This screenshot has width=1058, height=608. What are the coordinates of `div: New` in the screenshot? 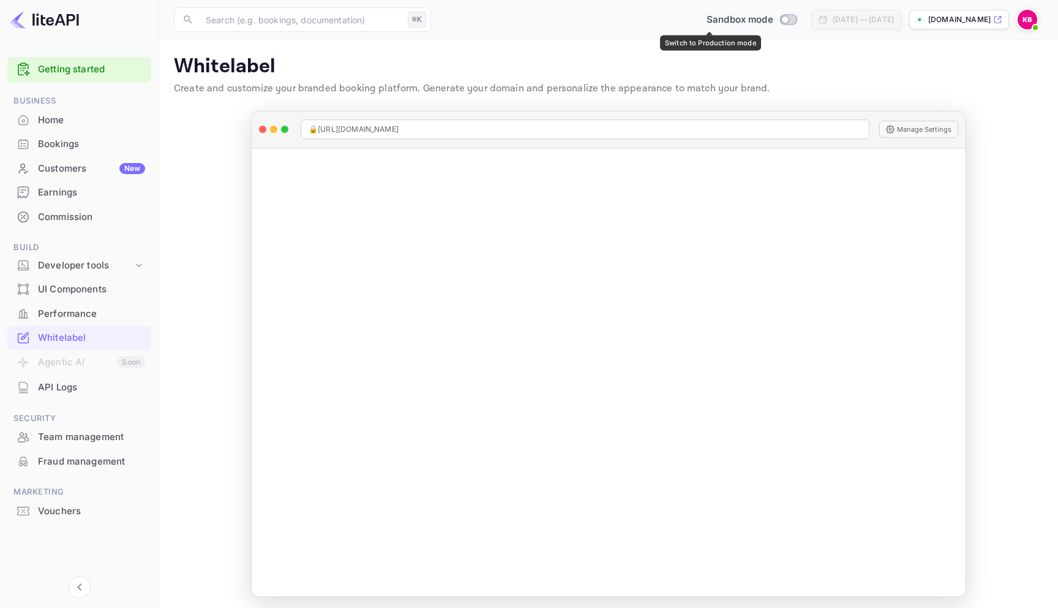 It's located at (132, 168).